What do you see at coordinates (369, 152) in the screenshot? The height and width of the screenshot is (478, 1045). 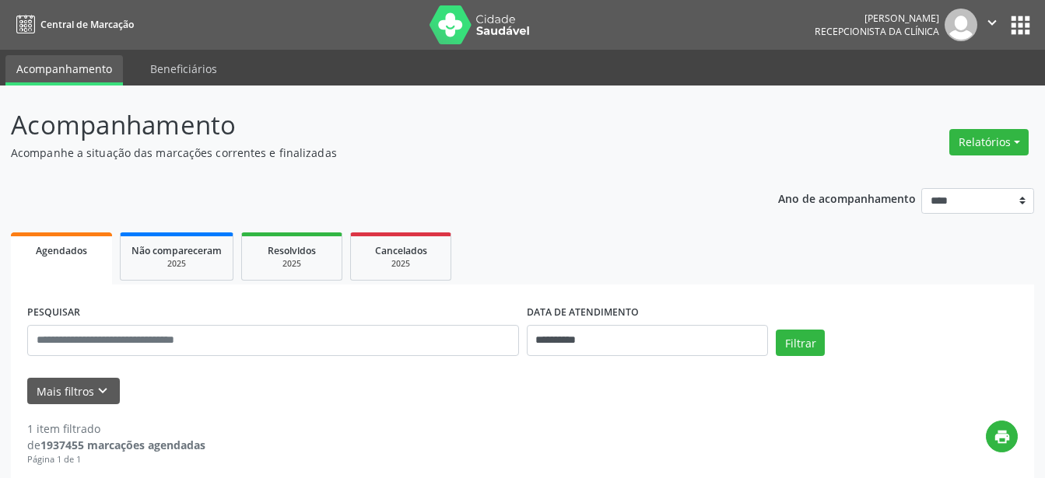 I see `p: Acompanhe a situação das marcações correntes e finalizadas` at bounding box center [369, 152].